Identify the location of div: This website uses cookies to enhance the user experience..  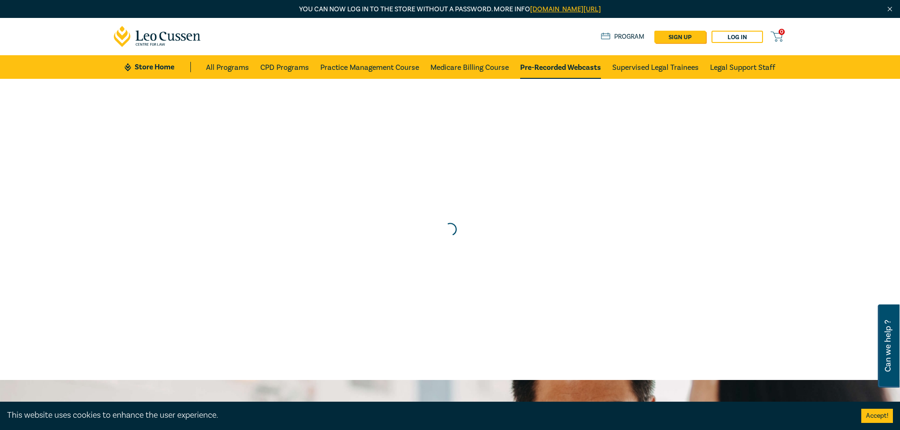
(427, 416).